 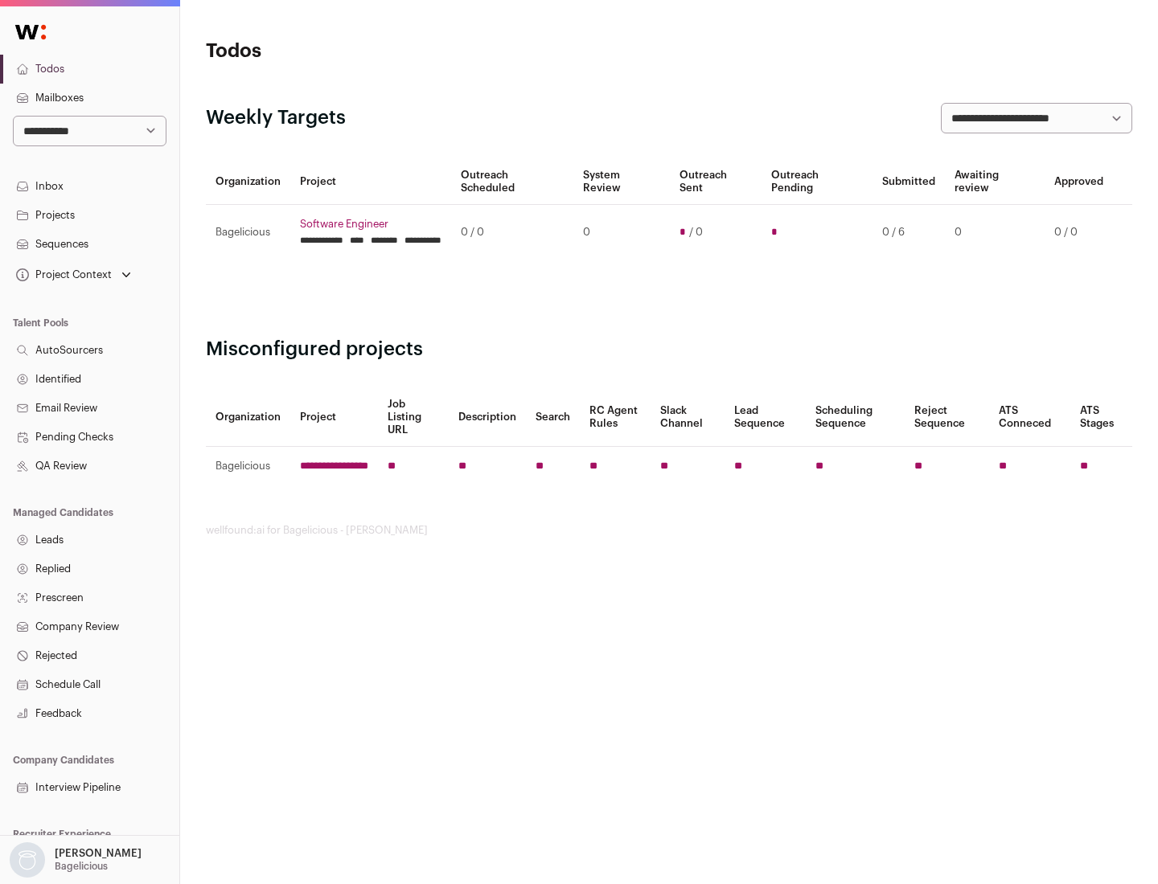 I want to click on th: System Review, so click(x=621, y=182).